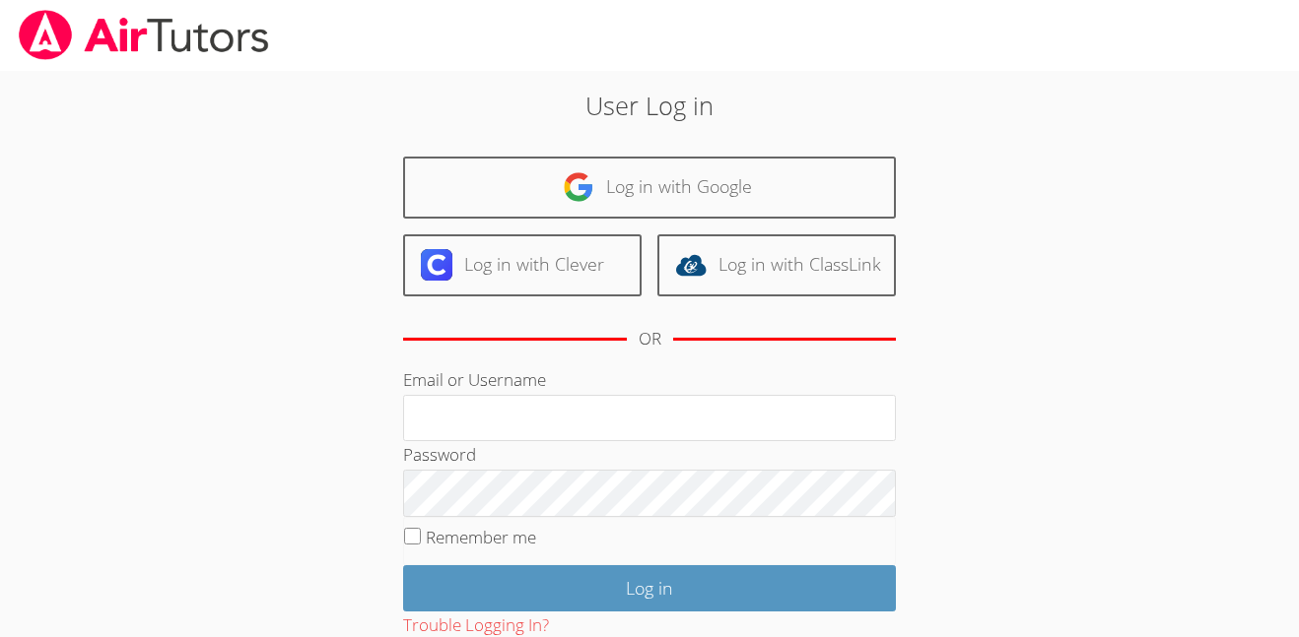 The image size is (1299, 637). I want to click on label: Password, so click(439, 454).